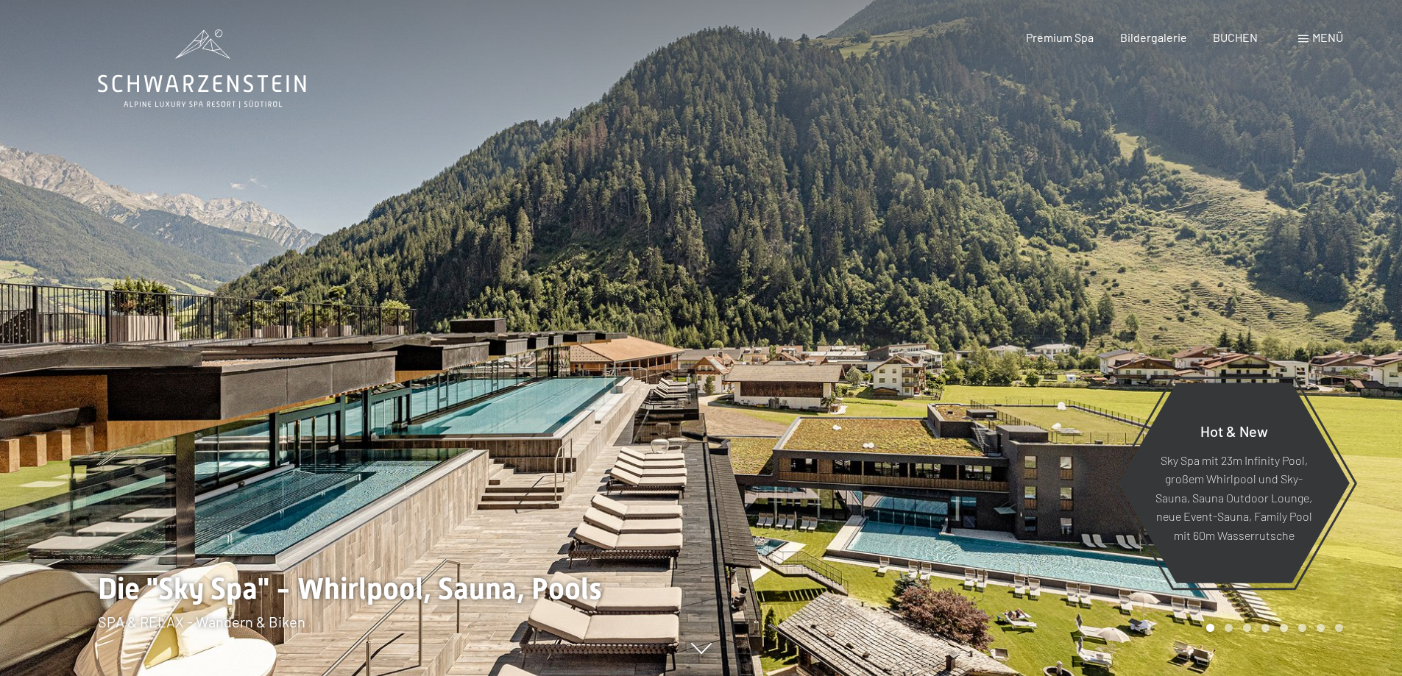 Image resolution: width=1402 pixels, height=676 pixels. Describe the element at coordinates (1328, 37) in the screenshot. I see `span: Menü` at that location.